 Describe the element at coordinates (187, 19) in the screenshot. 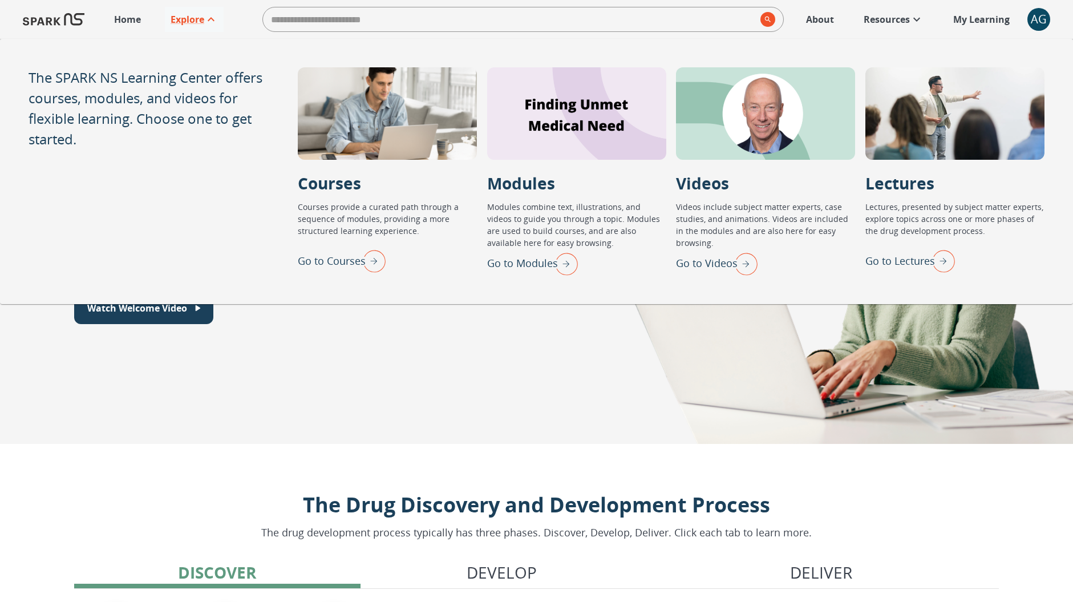

I see `p: Explore` at that location.